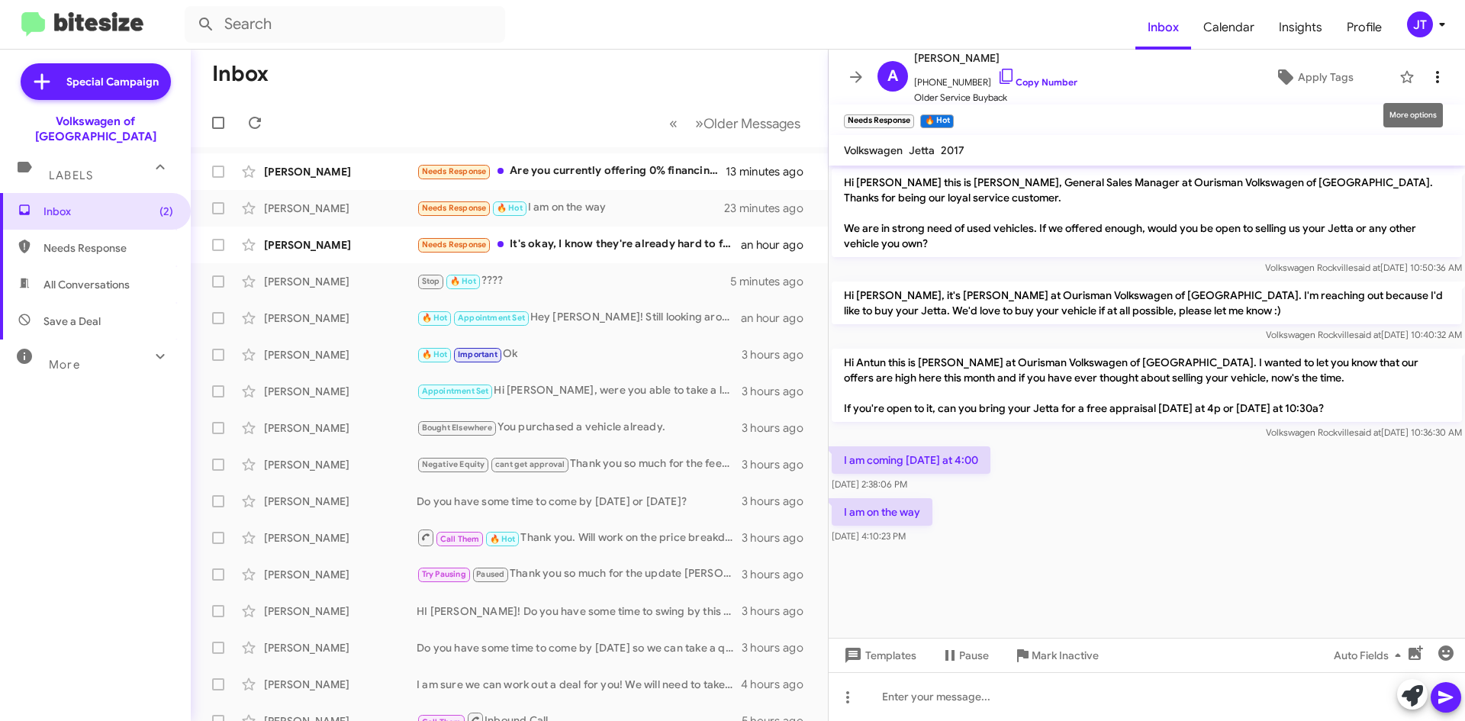  Describe the element at coordinates (95, 82) in the screenshot. I see `a: Special Campaign` at that location.